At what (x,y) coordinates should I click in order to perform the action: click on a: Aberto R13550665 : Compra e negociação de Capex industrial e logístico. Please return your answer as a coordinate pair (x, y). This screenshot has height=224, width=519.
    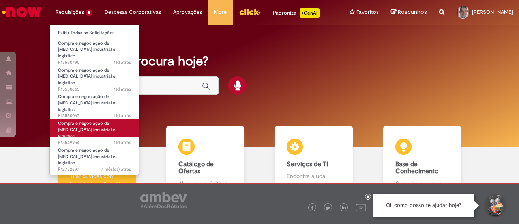
    Looking at the image, I should click on (95, 74).